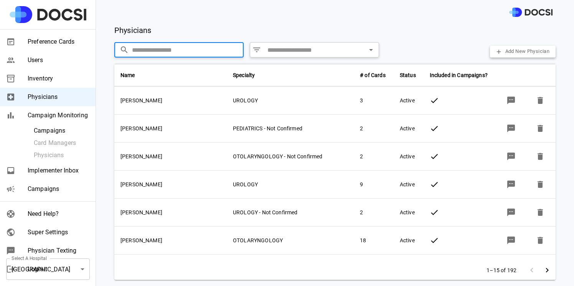 Image resolution: width=574 pixels, height=286 pixels. Describe the element at coordinates (371, 50) in the screenshot. I see `button: Open` at that location.